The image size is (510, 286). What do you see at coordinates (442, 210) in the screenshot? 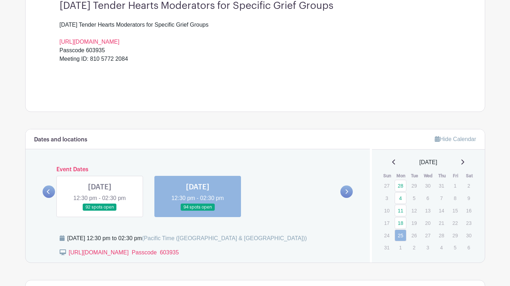
I see `p: 14` at bounding box center [442, 210].